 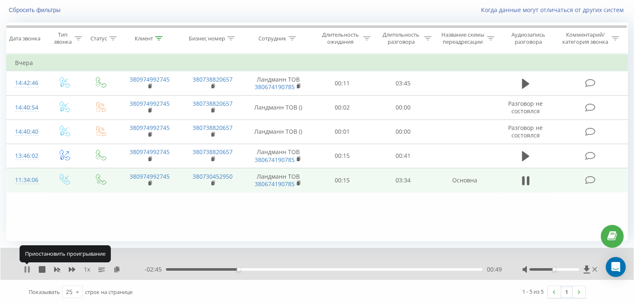 What do you see at coordinates (554, 10) in the screenshot?
I see `a: Когда данные могут отличаться от других систем` at bounding box center [554, 10].